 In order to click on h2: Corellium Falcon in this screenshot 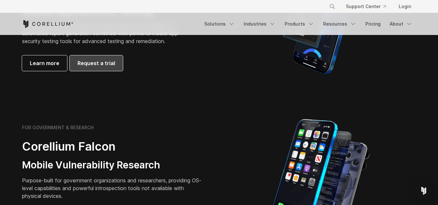, I will do `click(113, 146)`.